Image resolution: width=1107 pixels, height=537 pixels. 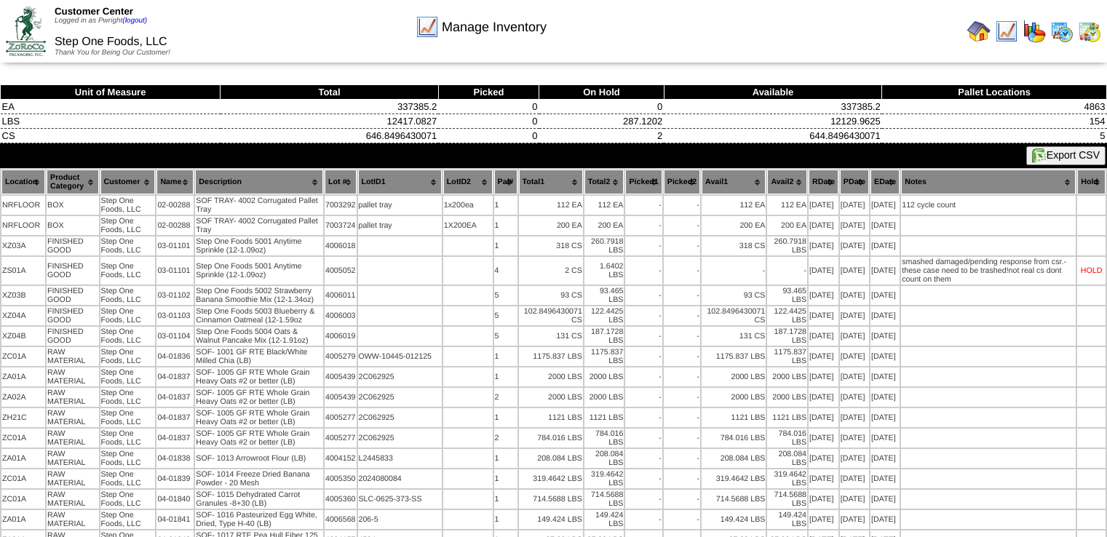 I want to click on td: 03-01101, so click(x=175, y=271).